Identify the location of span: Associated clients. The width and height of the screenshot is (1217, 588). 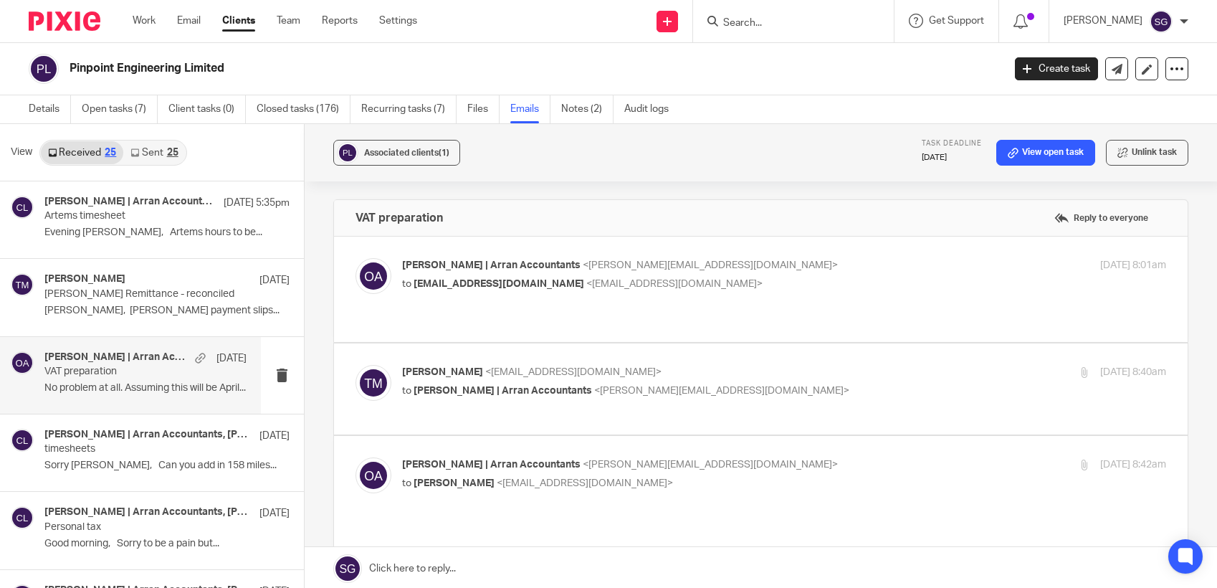
(406, 153).